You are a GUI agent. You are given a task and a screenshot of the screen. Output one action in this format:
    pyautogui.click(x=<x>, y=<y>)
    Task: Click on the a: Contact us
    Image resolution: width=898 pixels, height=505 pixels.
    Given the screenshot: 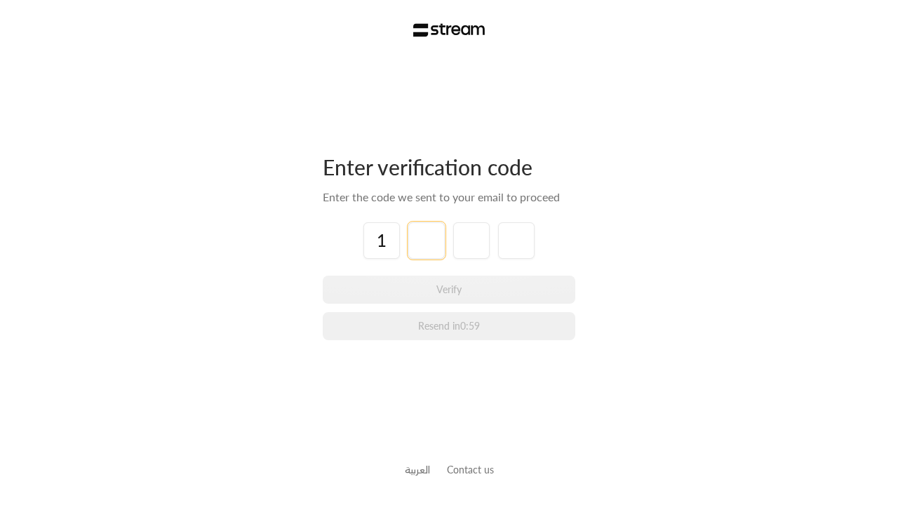 What is the action you would take?
    pyautogui.click(x=470, y=469)
    